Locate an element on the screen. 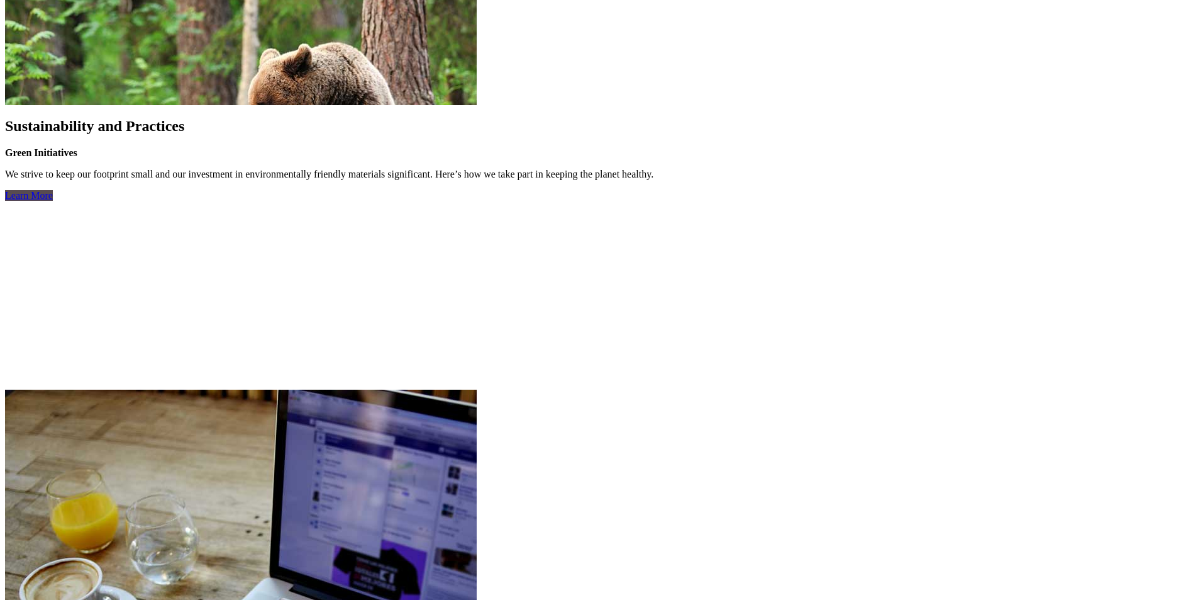 The width and height of the screenshot is (1198, 600). a: Click Learn More button to read more about Sustainability and Practices is located at coordinates (29, 195).